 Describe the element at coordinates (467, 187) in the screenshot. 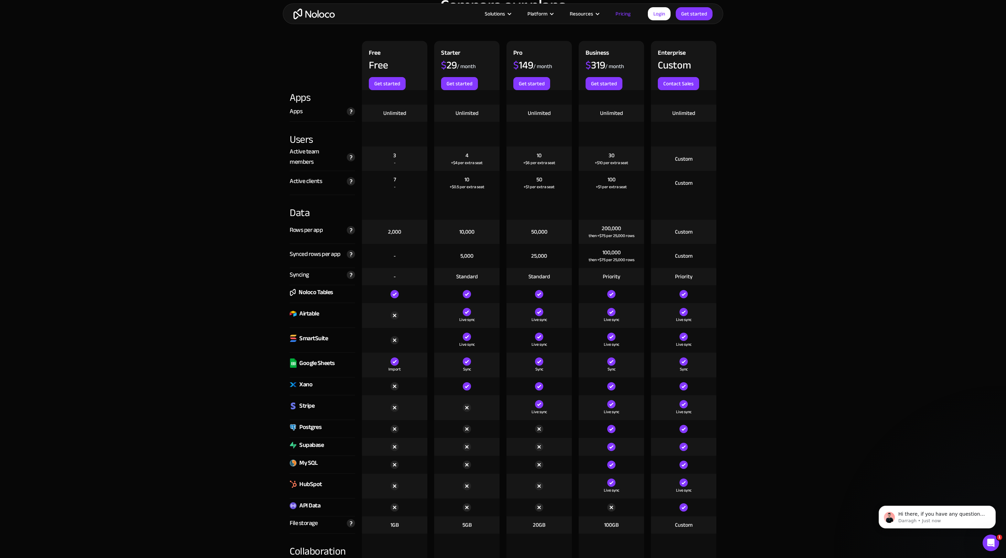

I see `div: +$0.5 per extra seat` at that location.